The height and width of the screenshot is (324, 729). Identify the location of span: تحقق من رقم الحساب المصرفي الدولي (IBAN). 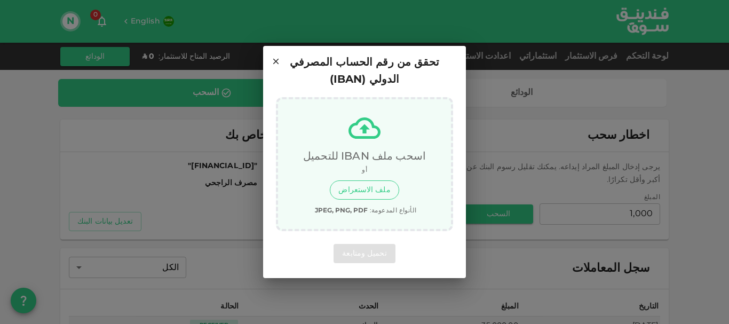
(364, 71).